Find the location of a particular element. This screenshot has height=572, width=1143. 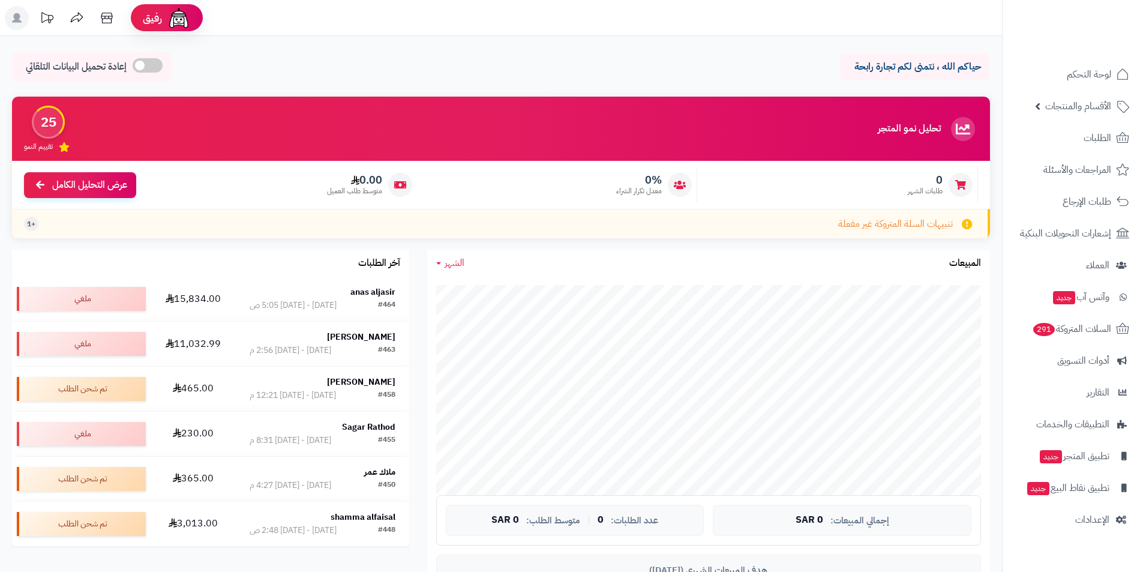

strong: Sagar Rathod is located at coordinates (368, 427).